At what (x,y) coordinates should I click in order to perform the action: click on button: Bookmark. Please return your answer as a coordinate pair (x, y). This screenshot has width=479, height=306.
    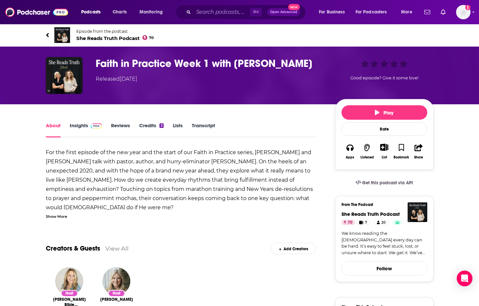
    Looking at the image, I should click on (402, 151).